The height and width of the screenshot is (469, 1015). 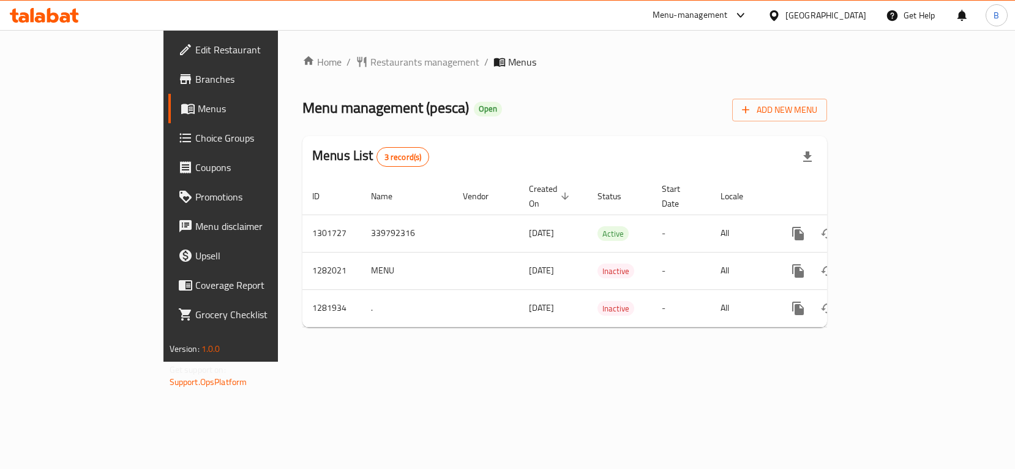 I want to click on span: Vendor, so click(x=484, y=196).